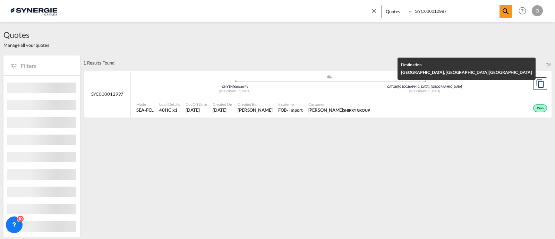 This screenshot has height=239, width=555. Describe the element at coordinates (538, 11) in the screenshot. I see `div: O` at that location.